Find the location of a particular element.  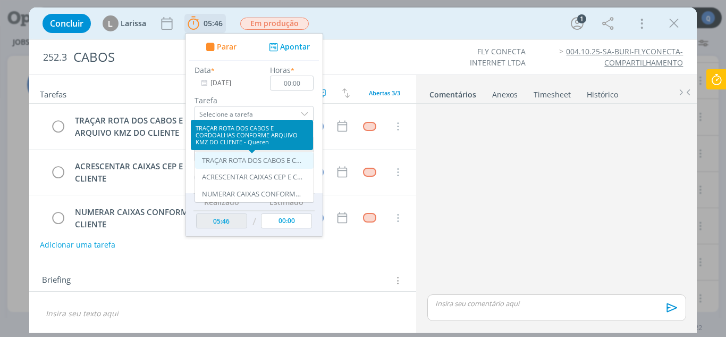

a: Comentários is located at coordinates (453, 92).